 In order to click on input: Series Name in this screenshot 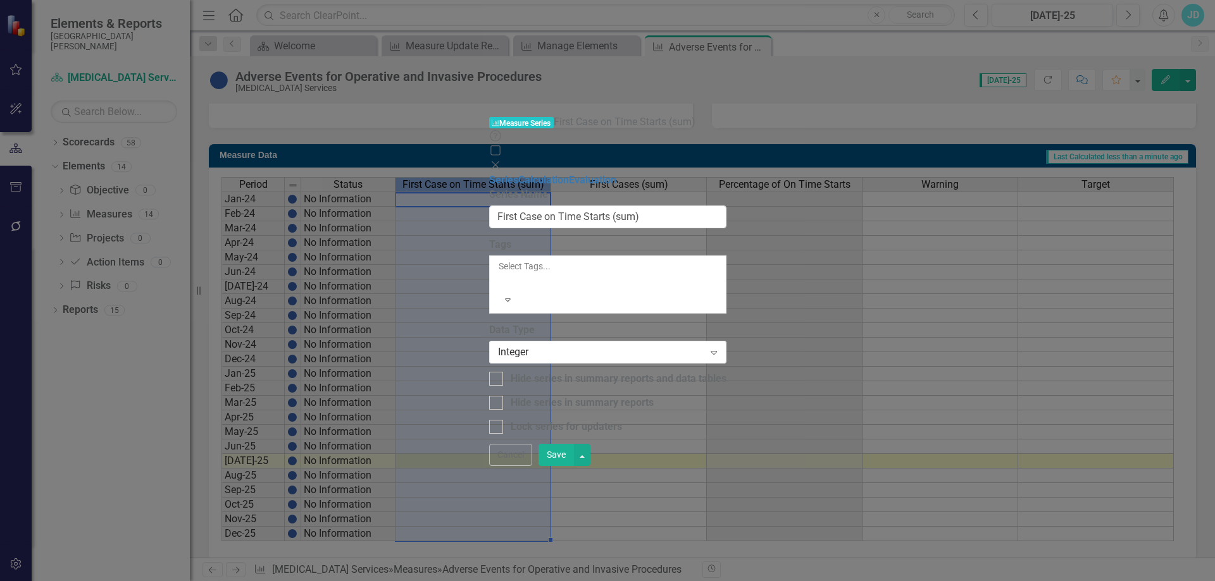, I will do `click(607, 217)`.